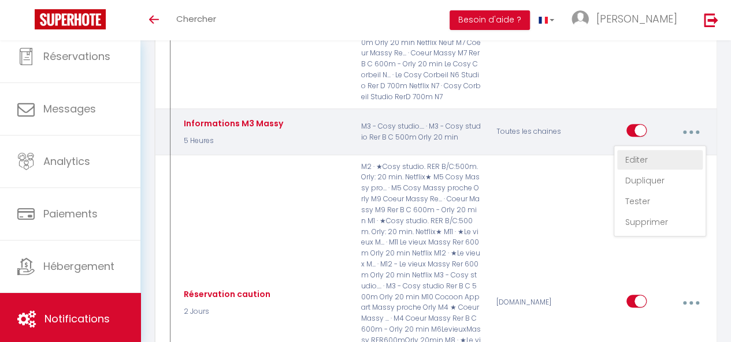 The width and height of the screenshot is (731, 342). What do you see at coordinates (660, 160) in the screenshot?
I see `a: Editer` at bounding box center [660, 160].